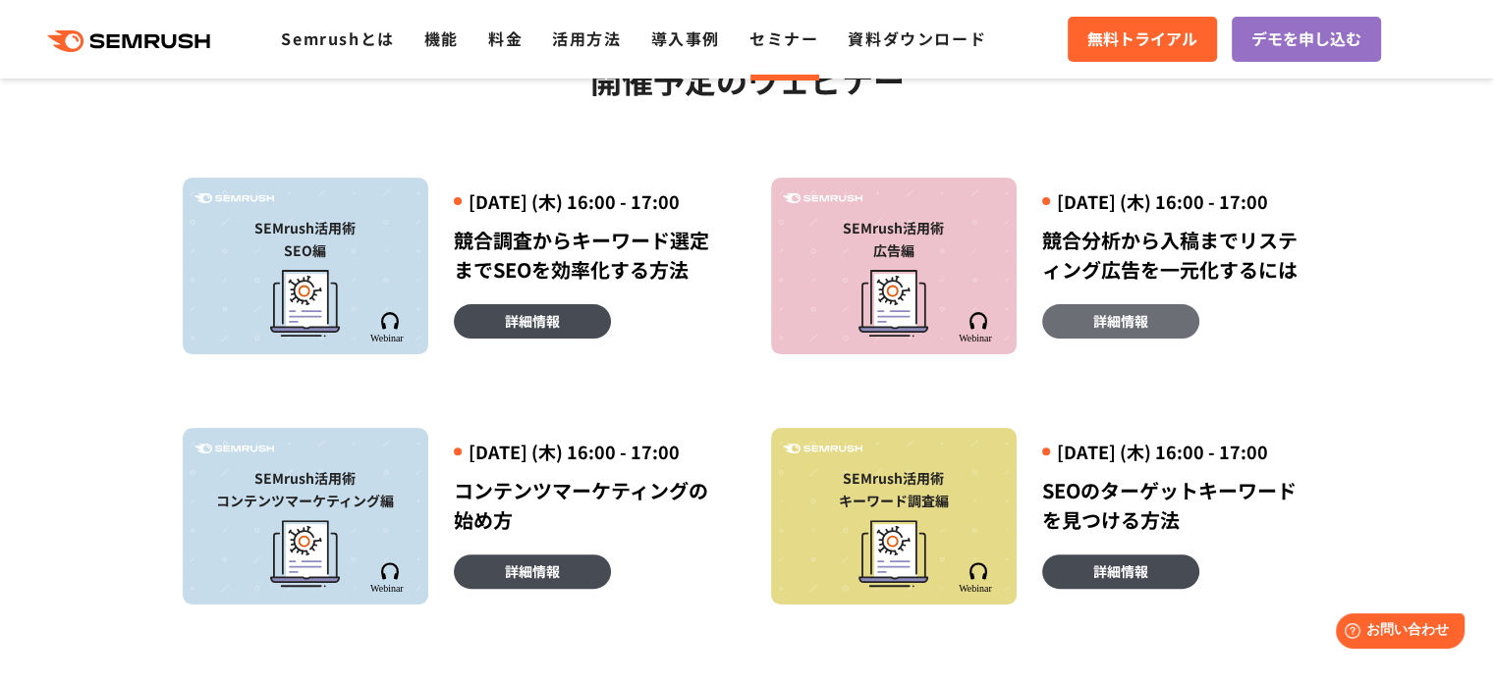 The height and width of the screenshot is (682, 1494). I want to click on a: 無料トライアル, so click(1142, 39).